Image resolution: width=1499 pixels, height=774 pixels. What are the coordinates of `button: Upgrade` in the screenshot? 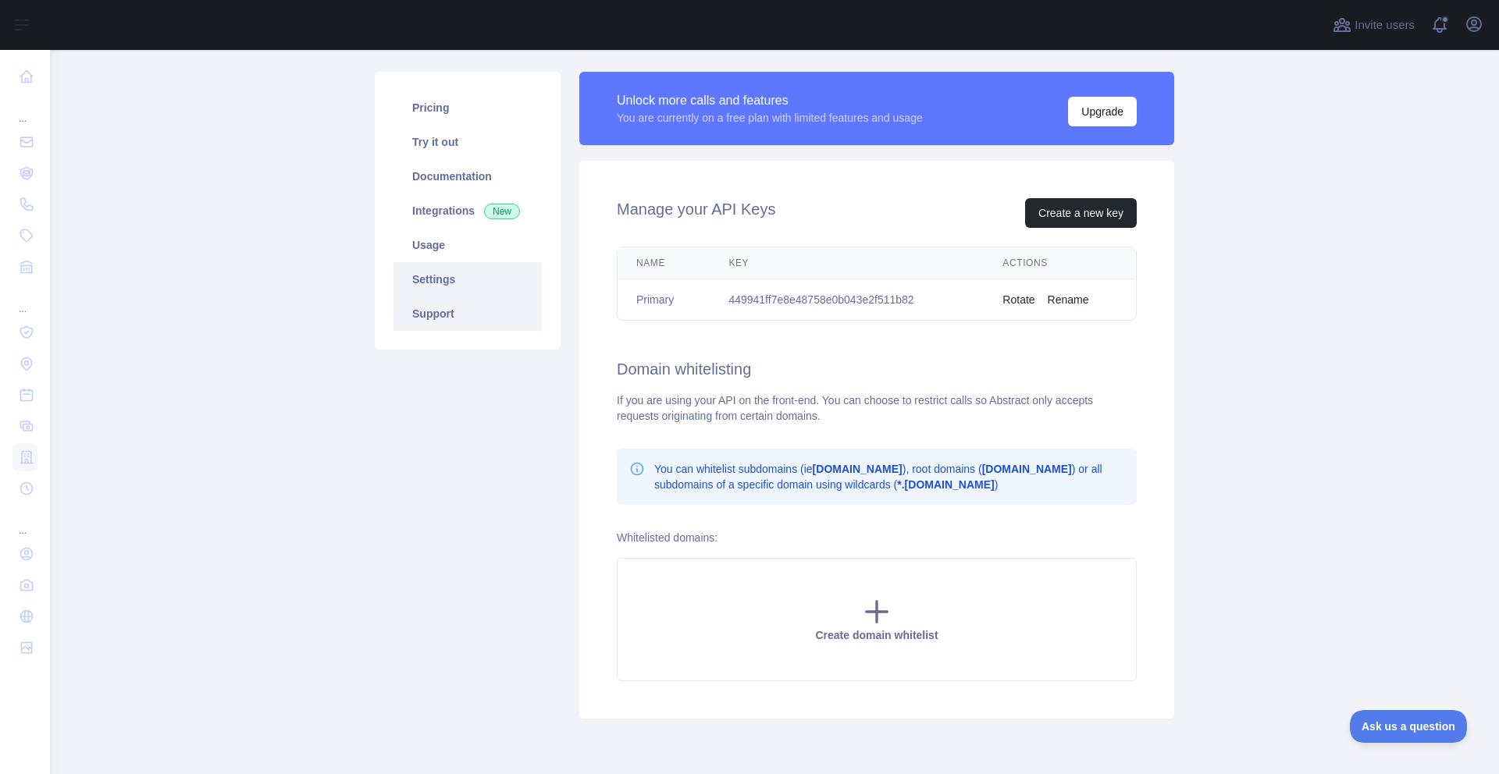 It's located at (1102, 112).